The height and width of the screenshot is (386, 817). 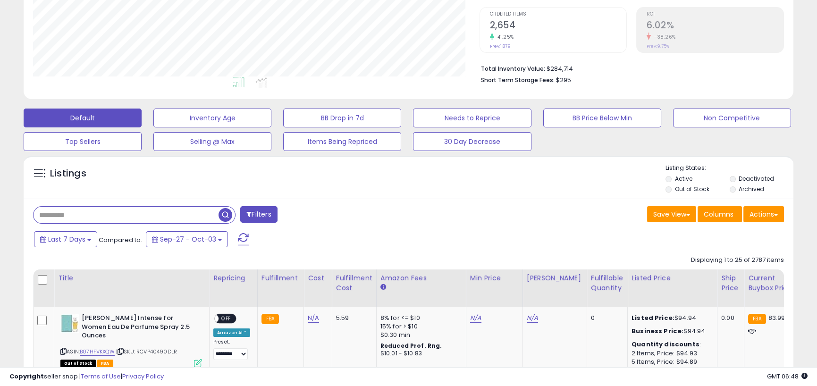 I want to click on div: 15% for > $10, so click(x=420, y=327).